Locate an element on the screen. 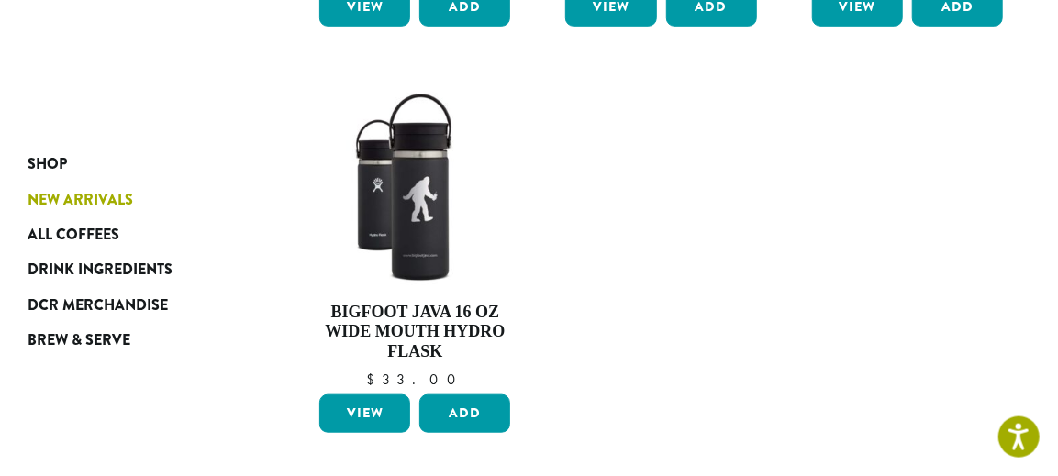  a: New Arrivals is located at coordinates (132, 199).